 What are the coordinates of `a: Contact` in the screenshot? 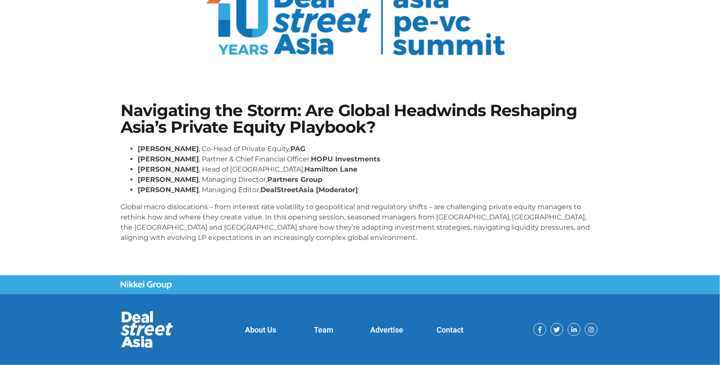 It's located at (450, 330).